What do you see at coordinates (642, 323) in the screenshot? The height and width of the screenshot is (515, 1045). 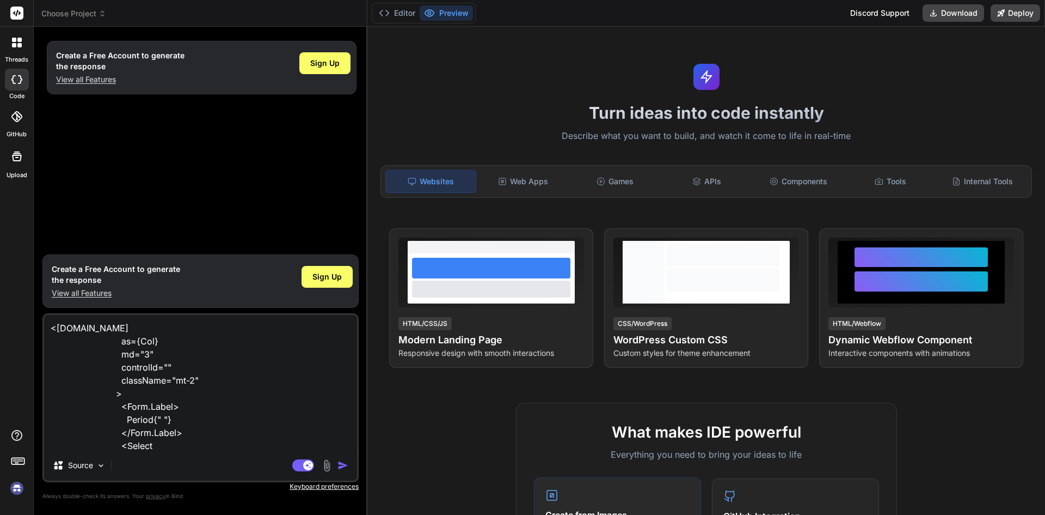 I see `div: CSS/WordPress` at bounding box center [642, 323].